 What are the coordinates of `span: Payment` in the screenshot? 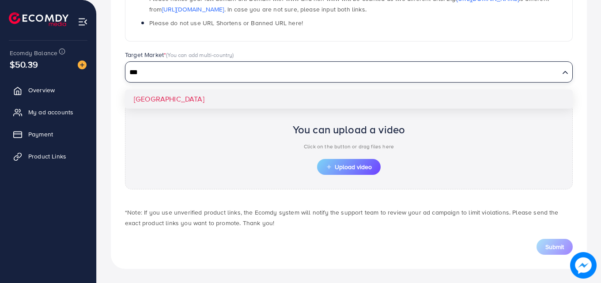 It's located at (41, 134).